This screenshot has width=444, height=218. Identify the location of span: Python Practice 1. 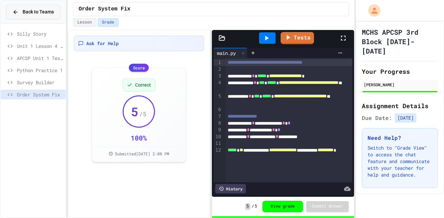
(40, 70).